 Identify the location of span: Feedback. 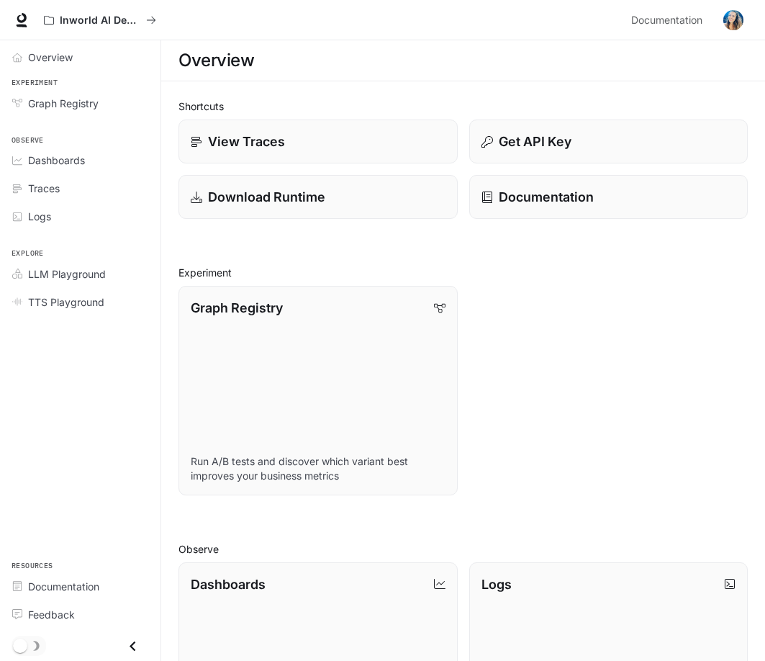
(51, 614).